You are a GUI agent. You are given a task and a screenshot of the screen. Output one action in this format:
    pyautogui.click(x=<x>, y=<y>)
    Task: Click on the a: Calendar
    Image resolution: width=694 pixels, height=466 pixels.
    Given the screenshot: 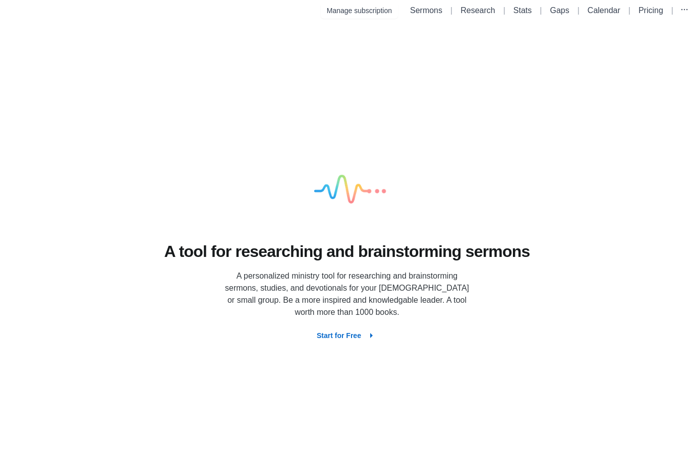 What is the action you would take?
    pyautogui.click(x=604, y=10)
    